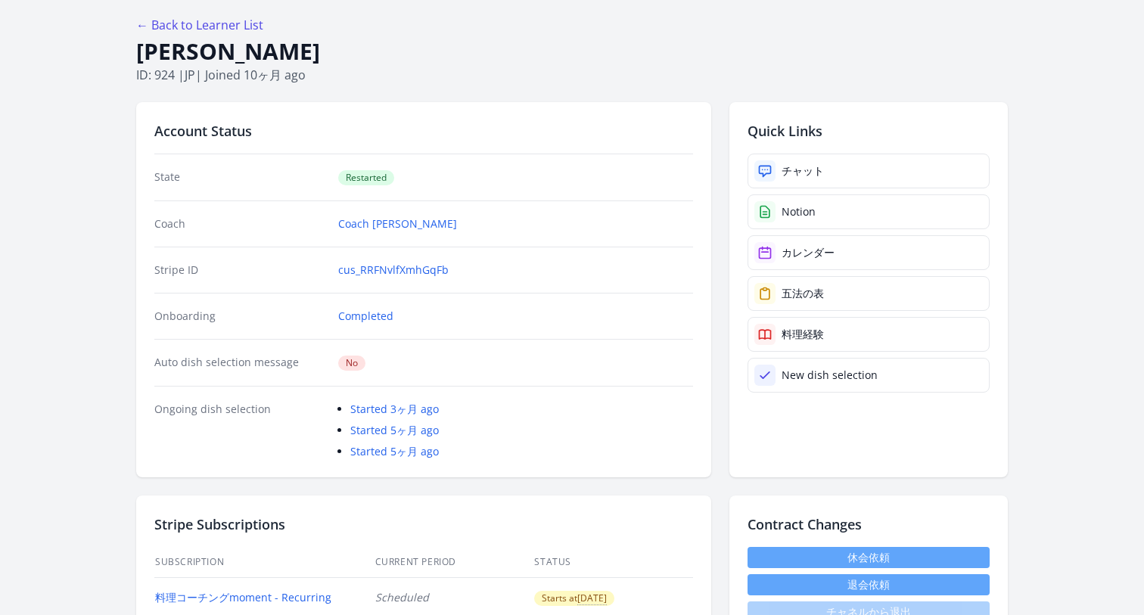  I want to click on a: 料理コーチングmoment - Recurring, so click(243, 597).